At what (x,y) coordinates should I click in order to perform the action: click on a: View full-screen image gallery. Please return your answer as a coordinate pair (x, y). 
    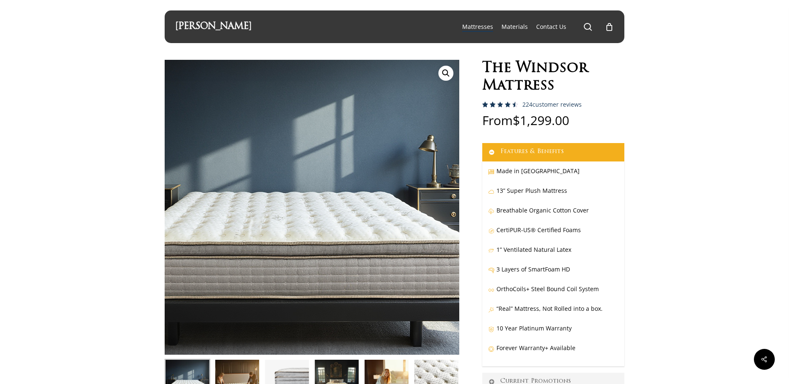
    Looking at the image, I should click on (446, 73).